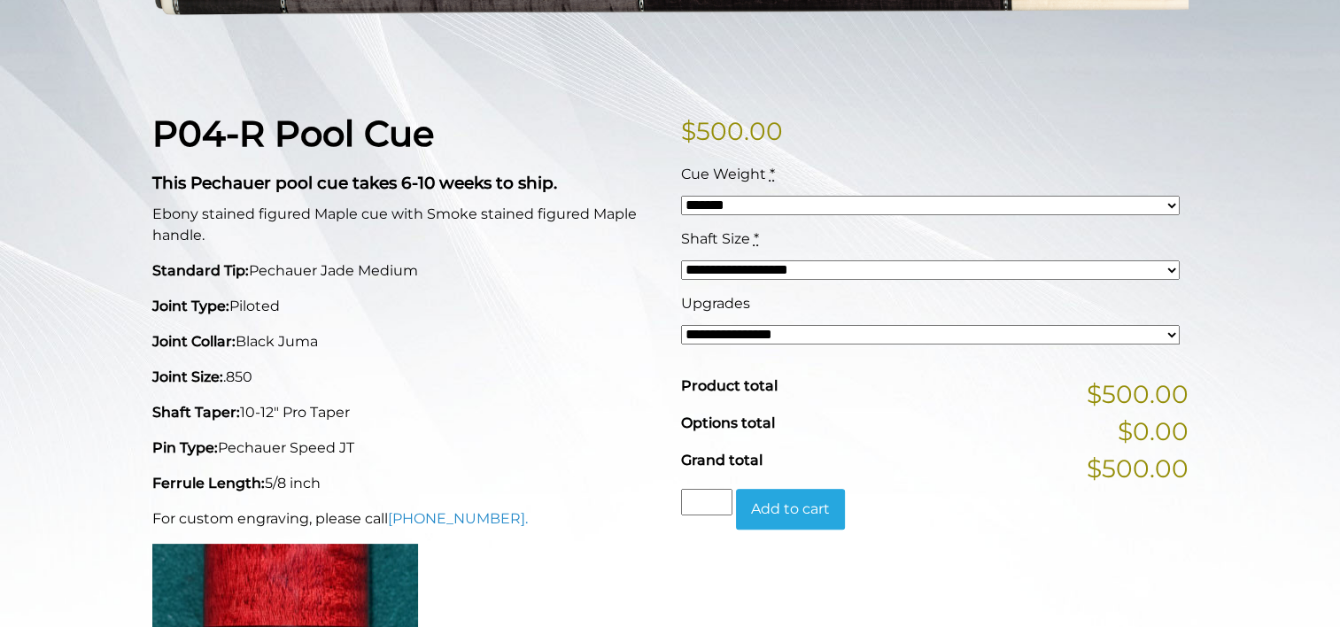  What do you see at coordinates (200, 270) in the screenshot?
I see `strong: Standard Tip:` at bounding box center [200, 270].